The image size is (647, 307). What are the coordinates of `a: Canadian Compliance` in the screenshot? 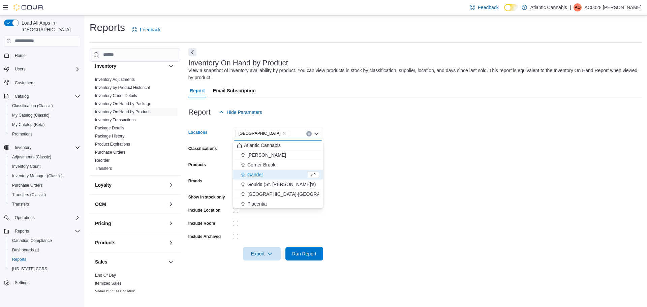 It's located at (32, 241).